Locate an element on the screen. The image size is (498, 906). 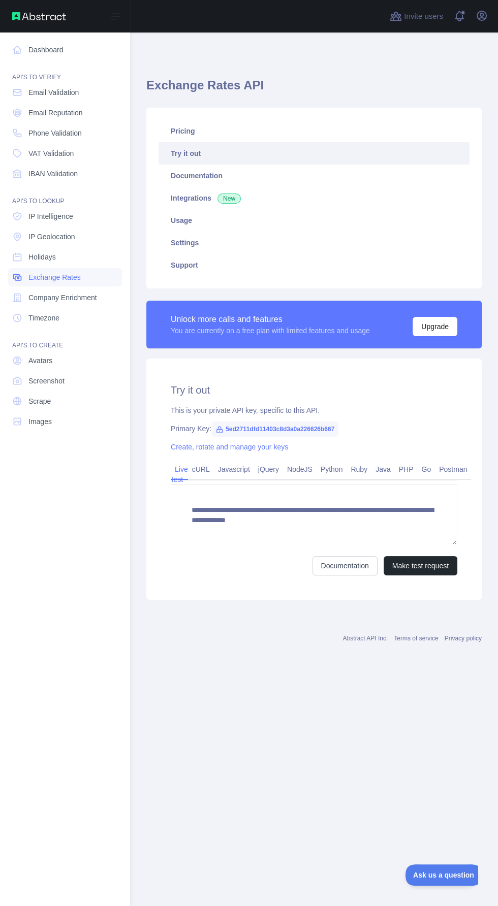
div: Unlock more calls and features is located at coordinates (270, 319).